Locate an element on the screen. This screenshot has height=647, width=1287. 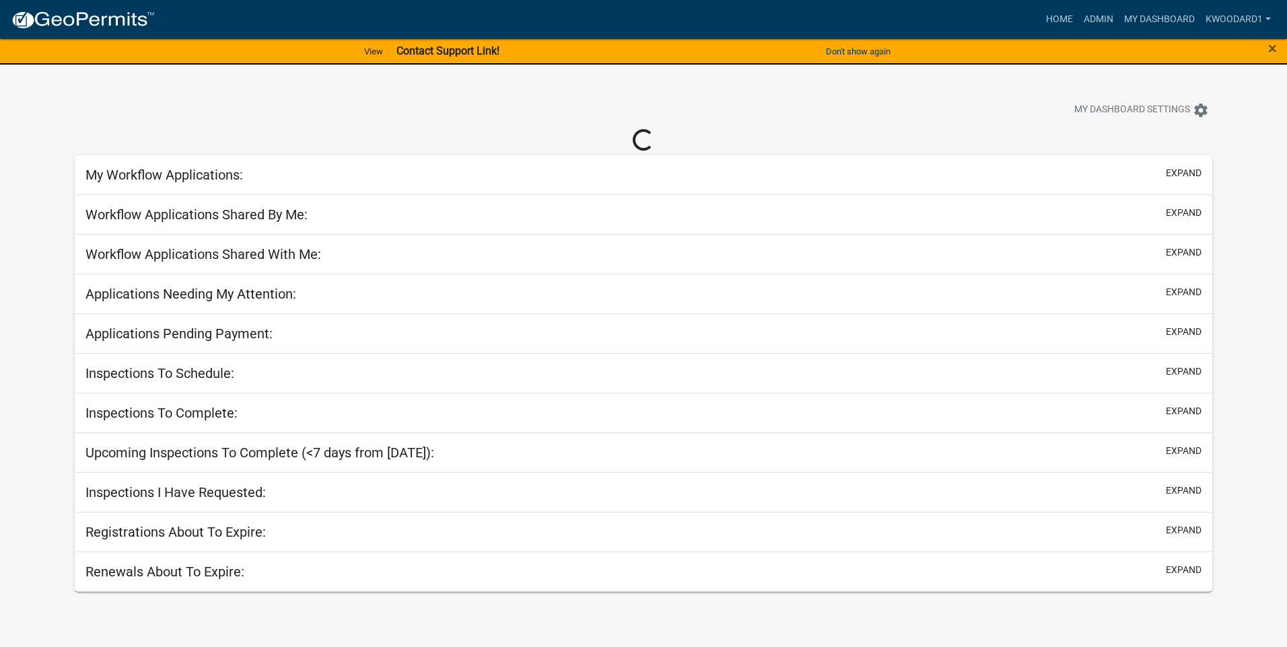
h5: Applications Pending Payment: is located at coordinates (179, 334).